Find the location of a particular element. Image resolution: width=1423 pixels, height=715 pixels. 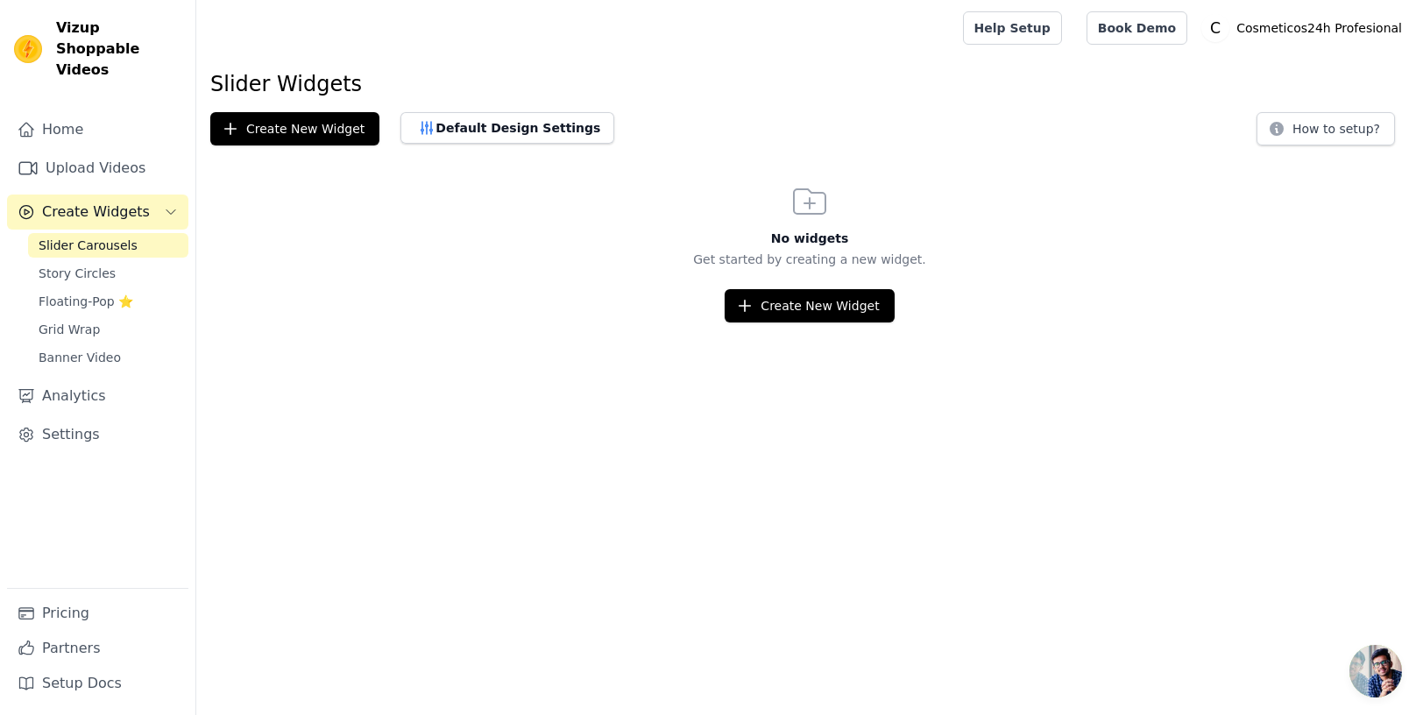

text: C is located at coordinates (1215, 28).